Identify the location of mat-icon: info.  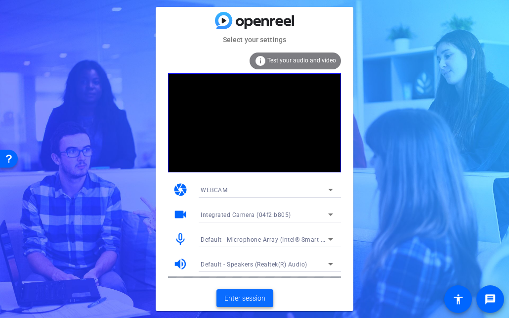
(261, 61).